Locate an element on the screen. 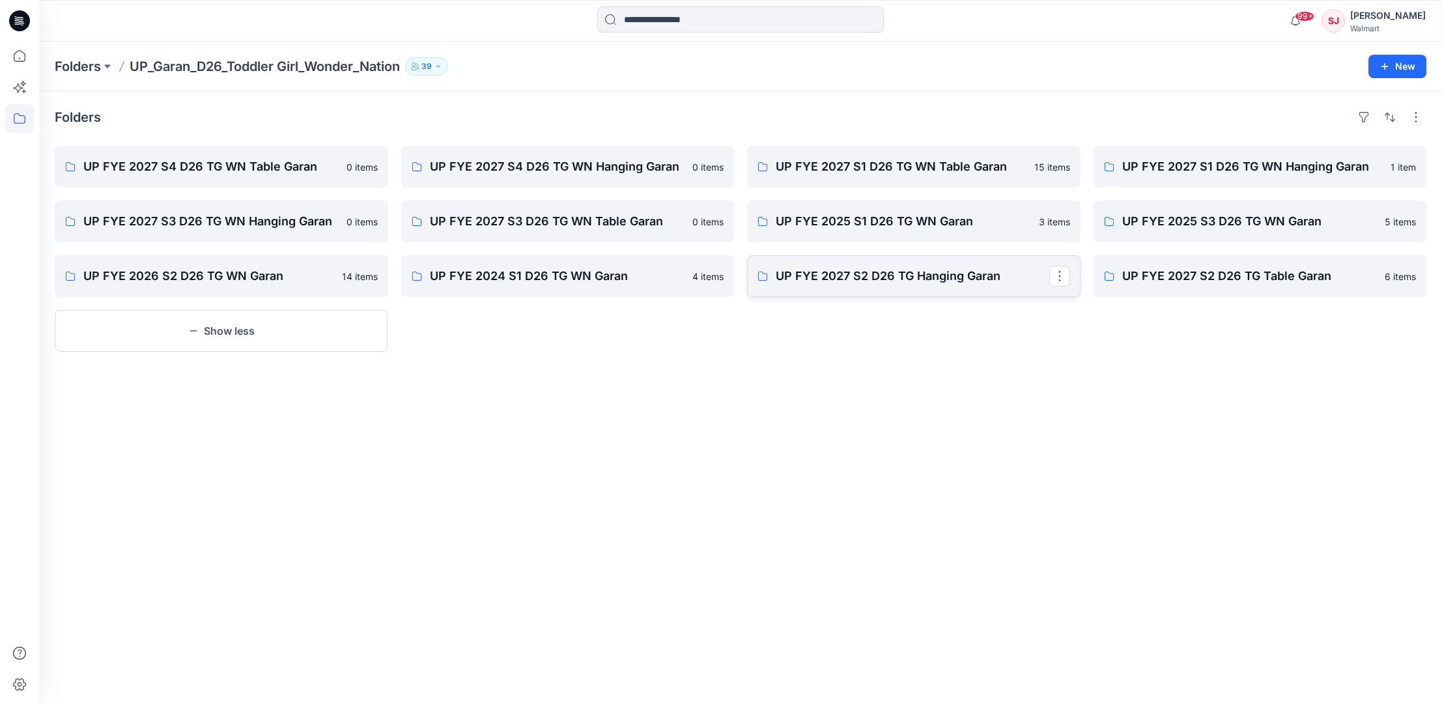 Image resolution: width=1442 pixels, height=704 pixels. p: 5 items is located at coordinates (1400, 221).